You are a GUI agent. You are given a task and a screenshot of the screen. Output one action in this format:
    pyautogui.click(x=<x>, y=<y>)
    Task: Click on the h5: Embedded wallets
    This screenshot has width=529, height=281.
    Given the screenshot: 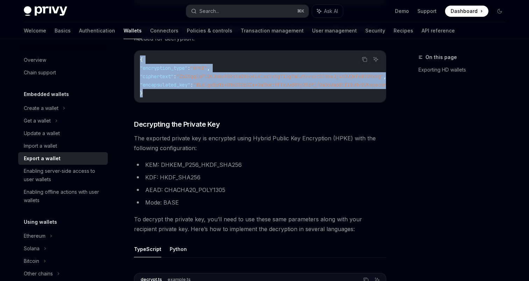 What is the action you would take?
    pyautogui.click(x=46, y=94)
    